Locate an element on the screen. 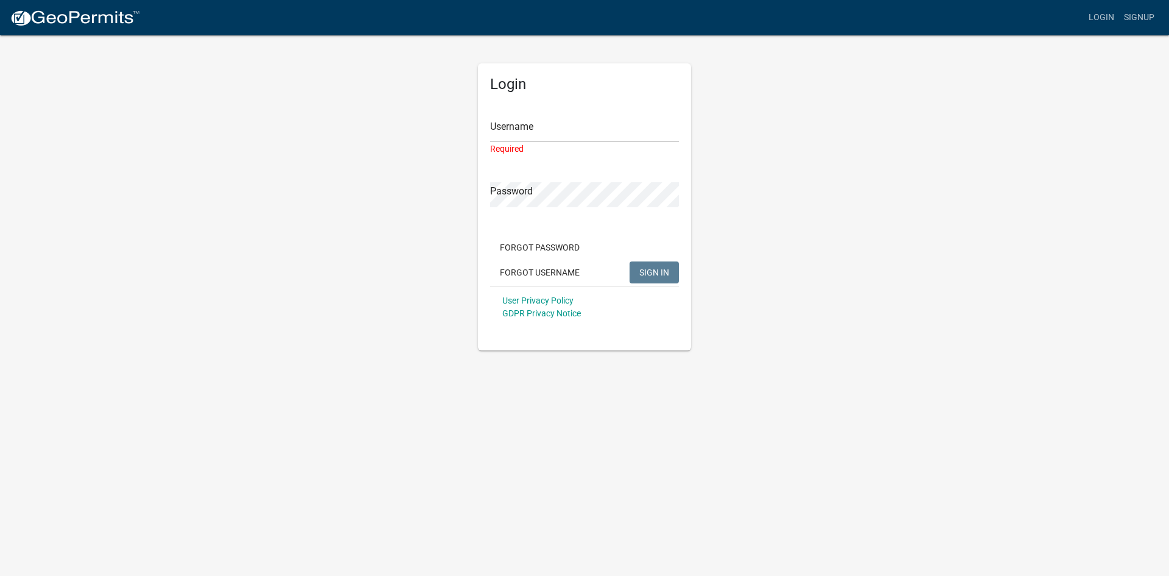 The height and width of the screenshot is (576, 1169). a: Login is located at coordinates (1102, 18).